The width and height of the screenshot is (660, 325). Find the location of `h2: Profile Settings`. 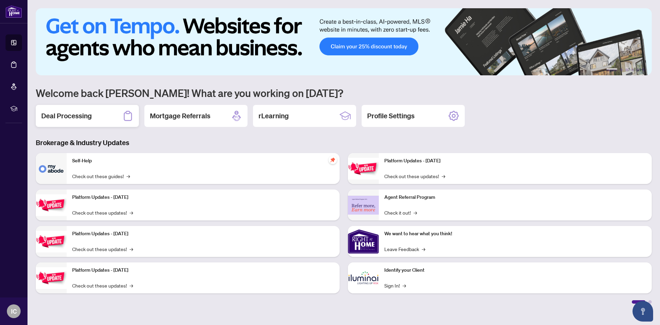

h2: Profile Settings is located at coordinates (391, 116).